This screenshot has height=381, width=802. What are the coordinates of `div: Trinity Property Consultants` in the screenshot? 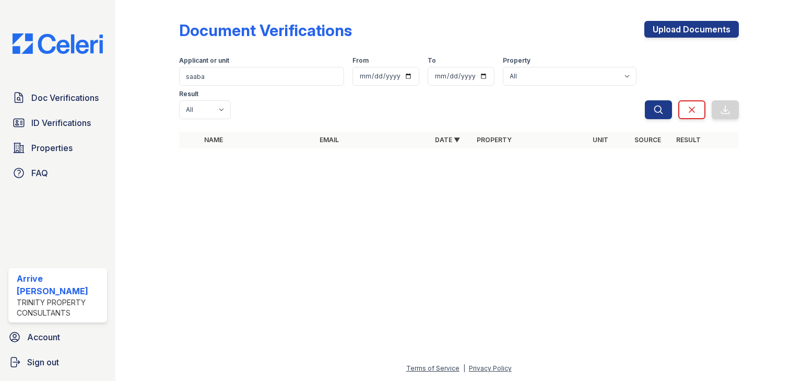 It's located at (60, 308).